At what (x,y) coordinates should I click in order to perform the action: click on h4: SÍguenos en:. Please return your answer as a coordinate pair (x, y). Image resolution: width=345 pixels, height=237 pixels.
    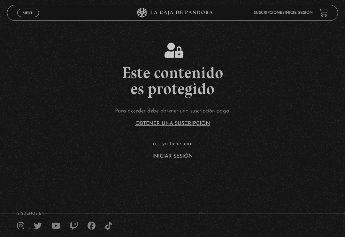
    Looking at the image, I should click on (173, 213).